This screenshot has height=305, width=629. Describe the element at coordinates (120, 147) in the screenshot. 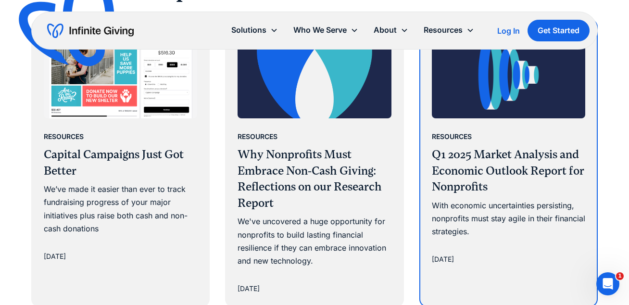

I see `a: ResourcesCapital Campaigns Just Got BetterWe’ve made it easier than ever to track fundraising pro...` at that location.